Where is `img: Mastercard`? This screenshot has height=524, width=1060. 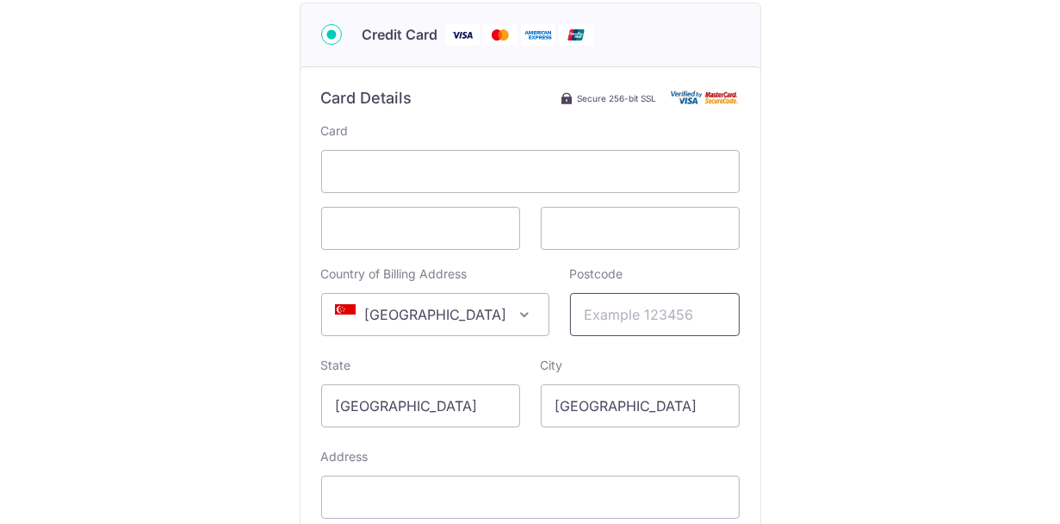
img: Mastercard is located at coordinates (500, 34).